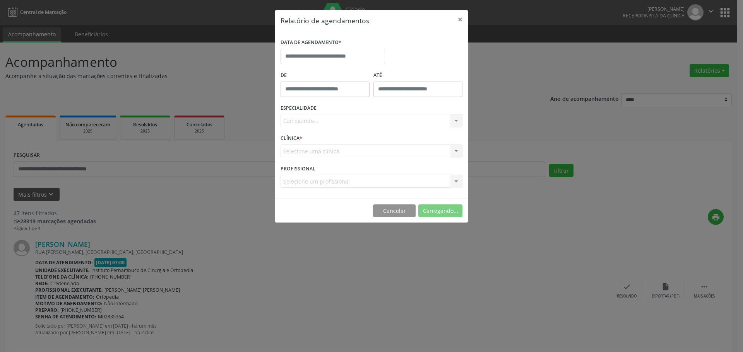  I want to click on label: PROFISSIONAL, so click(298, 169).